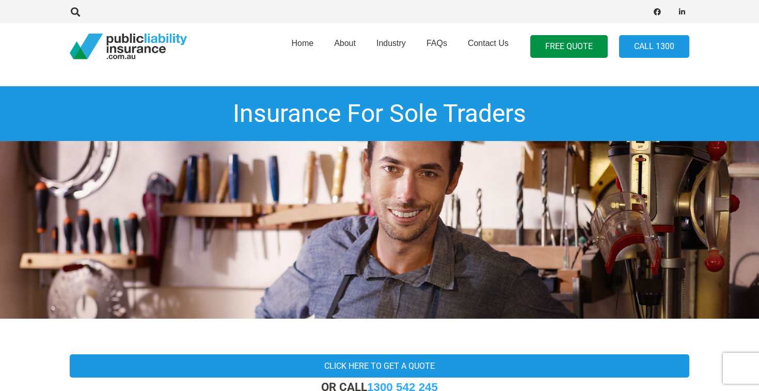  I want to click on a: Industry, so click(391, 46).